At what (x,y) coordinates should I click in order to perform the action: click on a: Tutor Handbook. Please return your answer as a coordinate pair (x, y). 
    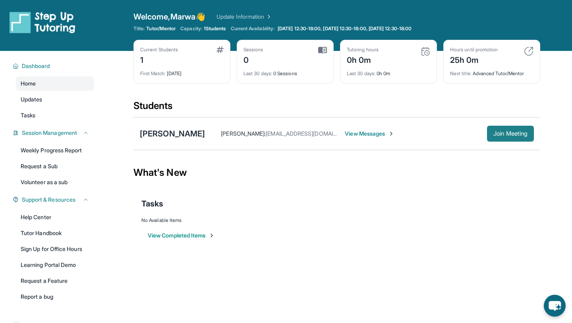
    Looking at the image, I should click on (55, 233).